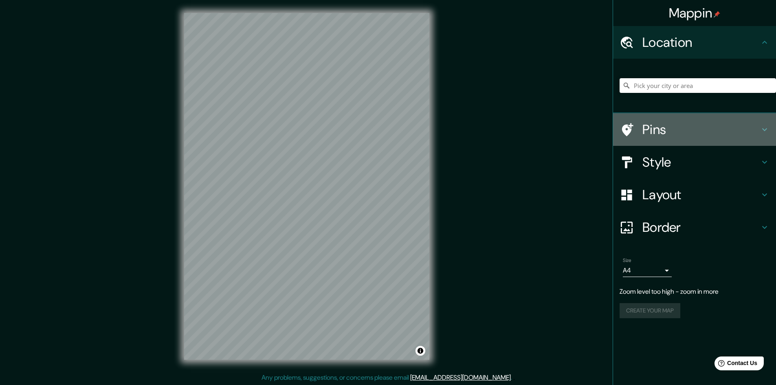 The height and width of the screenshot is (385, 776). I want to click on div: Border, so click(695, 227).